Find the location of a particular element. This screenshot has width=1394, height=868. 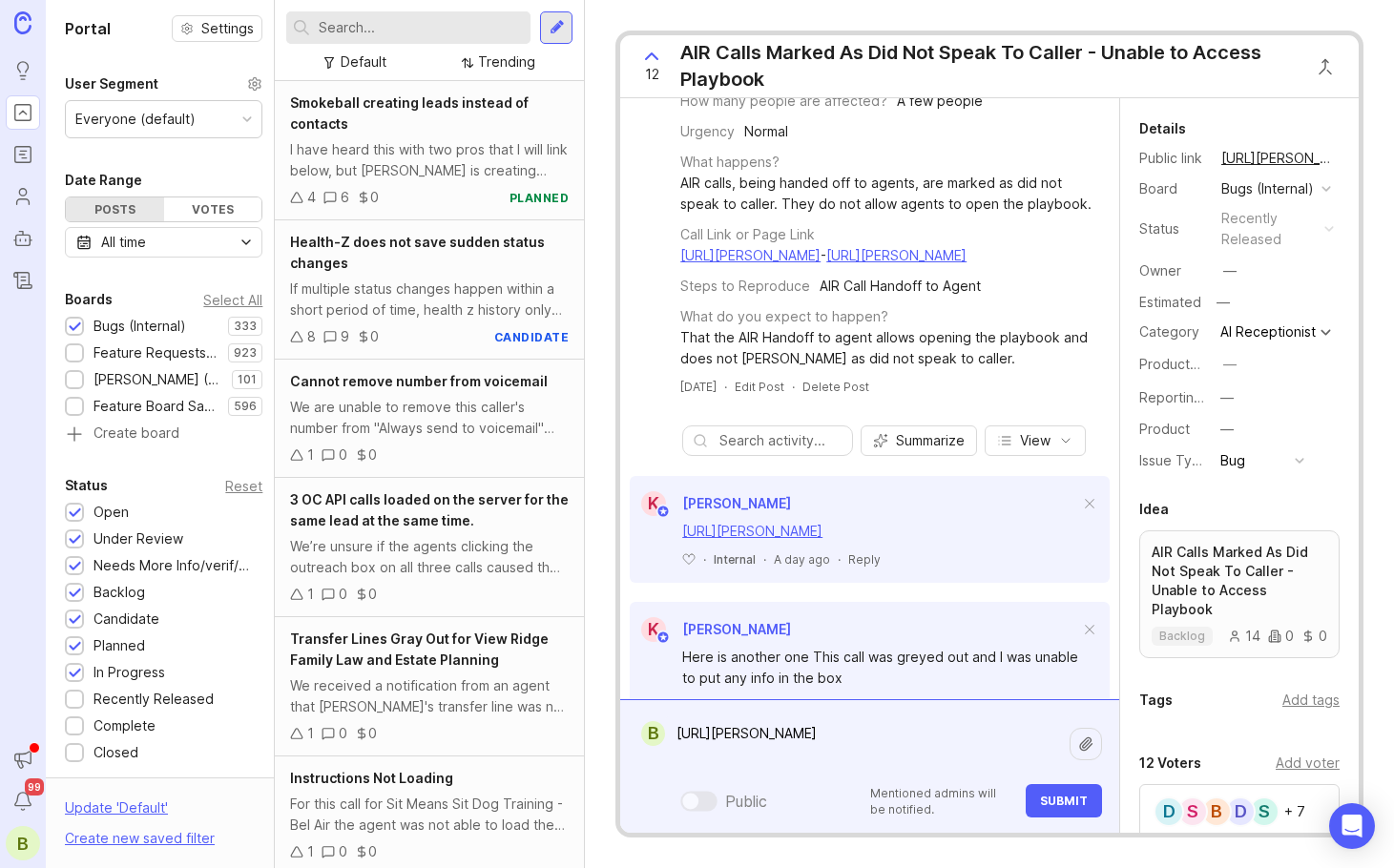

span: Settings is located at coordinates (227, 29).